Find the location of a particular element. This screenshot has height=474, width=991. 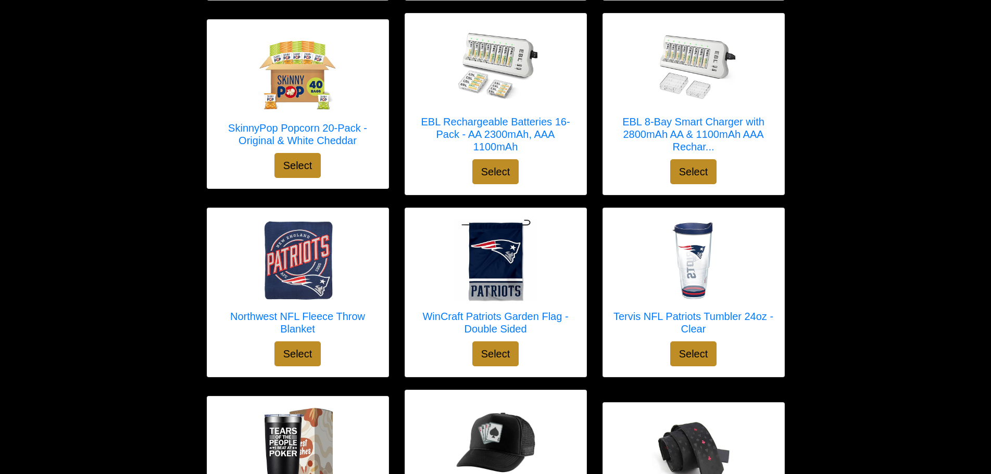

img: SkinnyPop Popcorn 20-Pack - Original & White Cheddar is located at coordinates (298, 72).